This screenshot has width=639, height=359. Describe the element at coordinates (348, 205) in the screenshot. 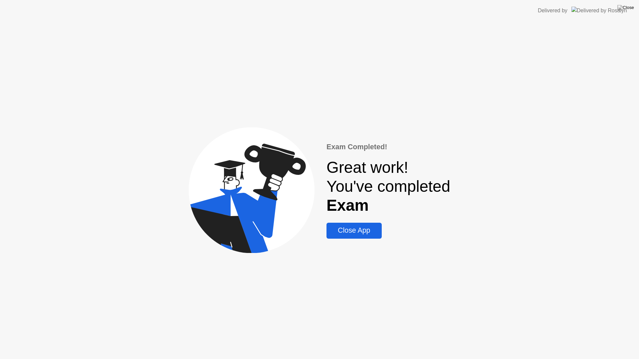

I see `b: Exam` at that location.